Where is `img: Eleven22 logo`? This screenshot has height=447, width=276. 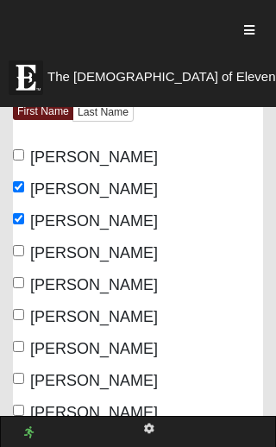 img: Eleven22 logo is located at coordinates (26, 78).